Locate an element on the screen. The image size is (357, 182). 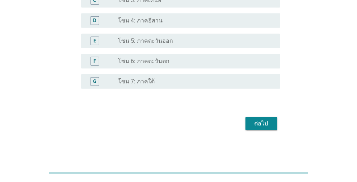
div: E is located at coordinates (95, 41).